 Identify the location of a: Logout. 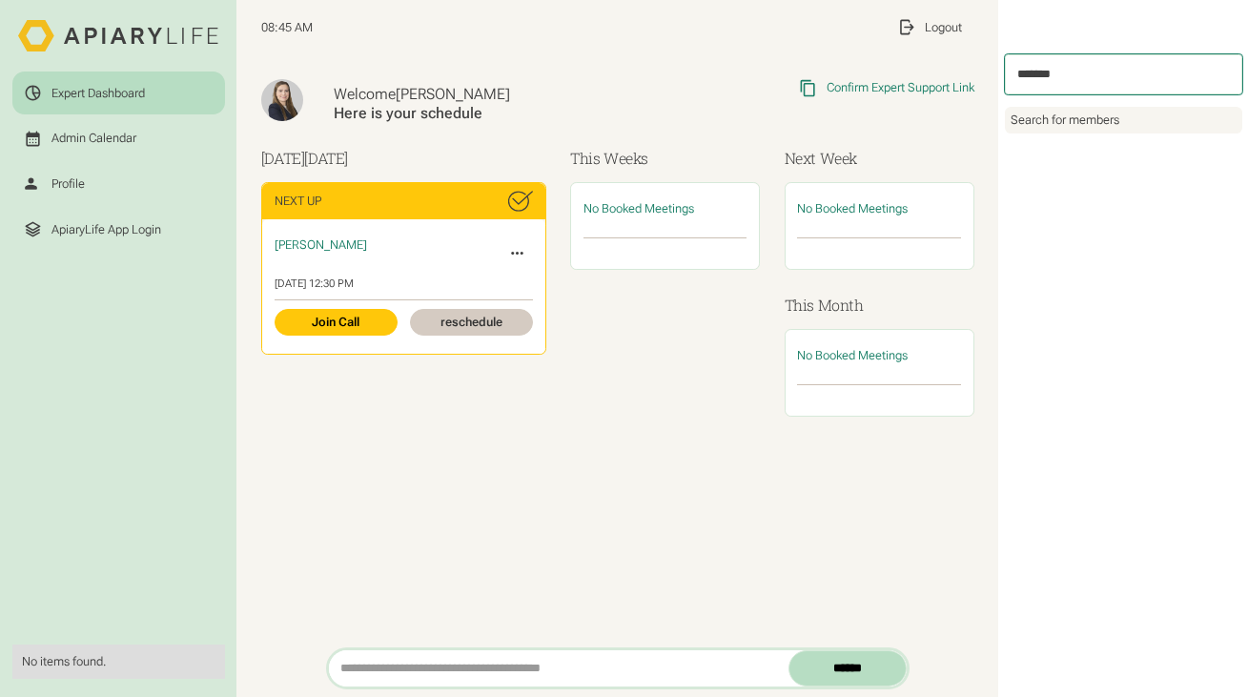
(929, 27).